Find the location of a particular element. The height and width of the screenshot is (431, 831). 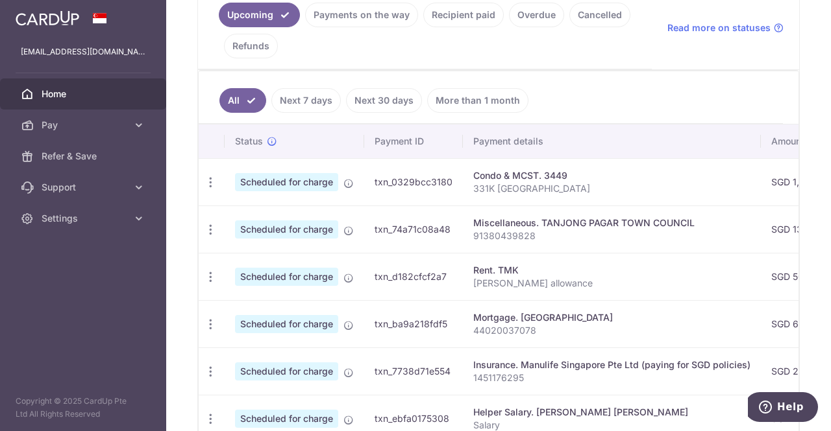

th: Payment details is located at coordinates (611, 141).